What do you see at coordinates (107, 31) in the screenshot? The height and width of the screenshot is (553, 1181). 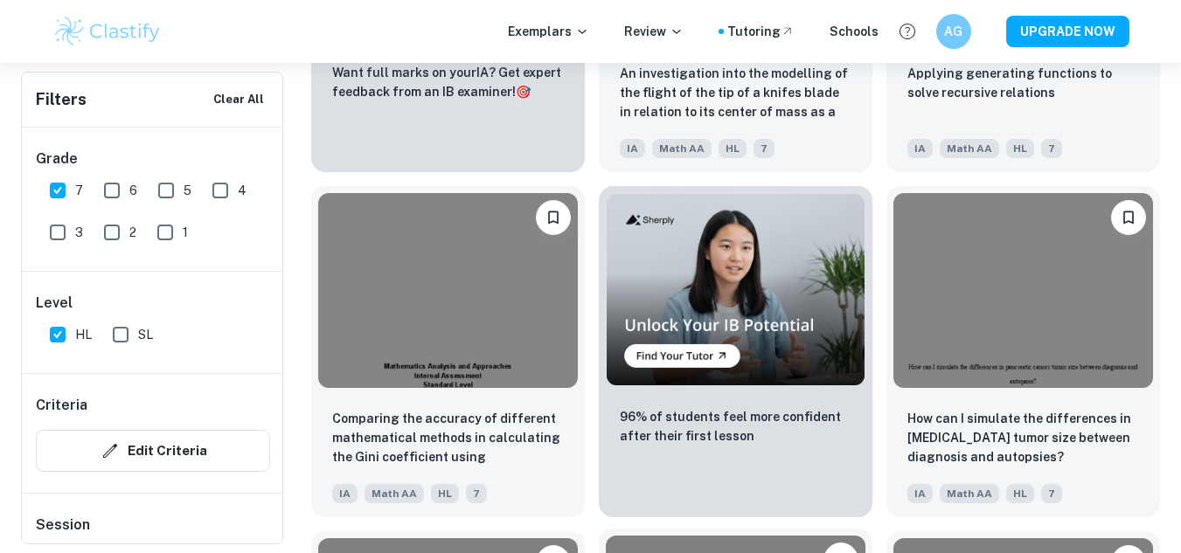 I see `img: Clastify logo` at bounding box center [107, 31].